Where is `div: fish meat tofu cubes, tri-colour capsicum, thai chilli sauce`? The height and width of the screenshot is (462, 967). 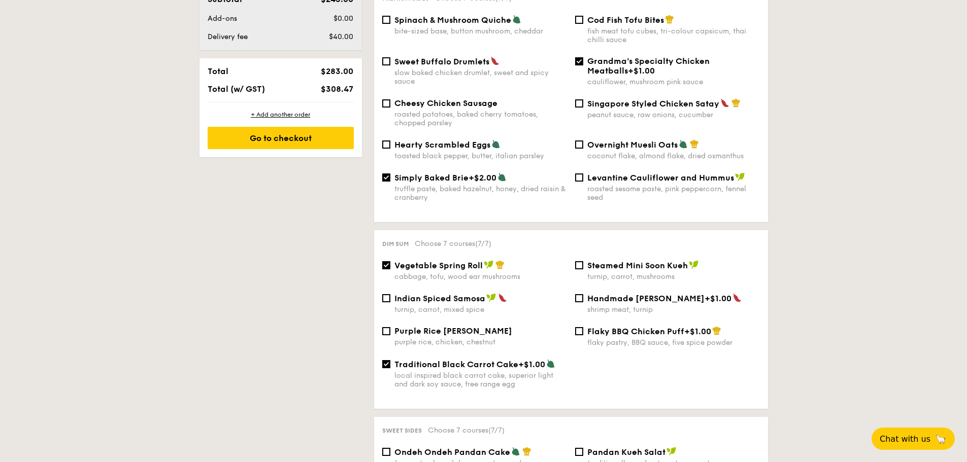 div: fish meat tofu cubes, tri-colour capsicum, thai chilli sauce is located at coordinates (673, 36).